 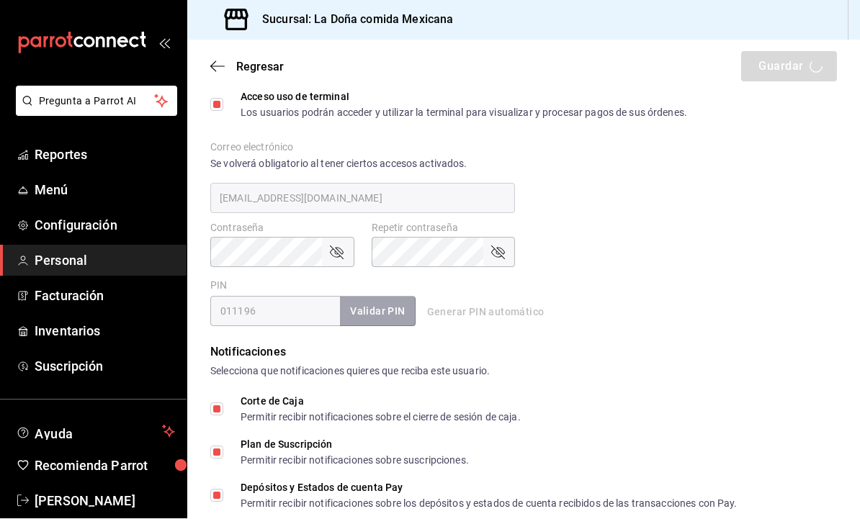 I want to click on div: Corte de Caja, so click(x=380, y=402).